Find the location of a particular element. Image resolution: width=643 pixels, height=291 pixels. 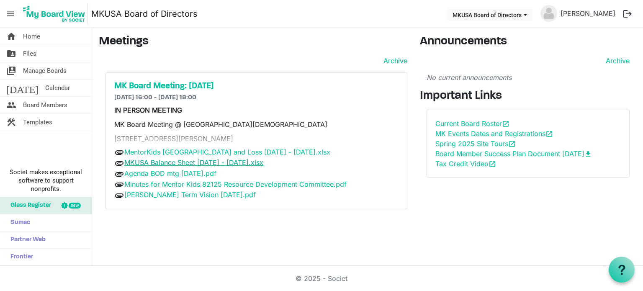

span: Partner Web is located at coordinates (26, 240).